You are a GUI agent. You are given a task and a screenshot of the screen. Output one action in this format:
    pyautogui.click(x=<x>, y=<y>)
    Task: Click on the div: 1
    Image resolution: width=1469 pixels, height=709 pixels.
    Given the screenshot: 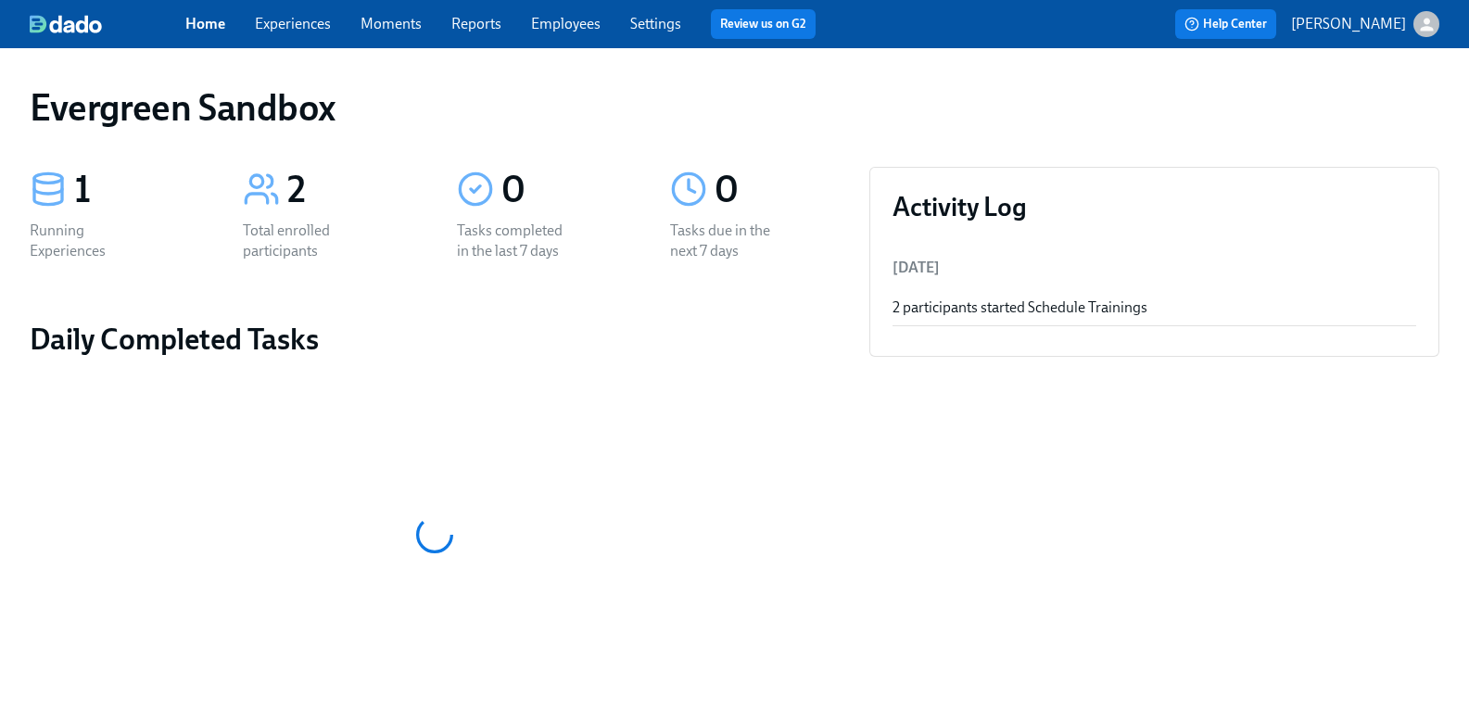 What is the action you would take?
    pyautogui.click(x=136, y=190)
    